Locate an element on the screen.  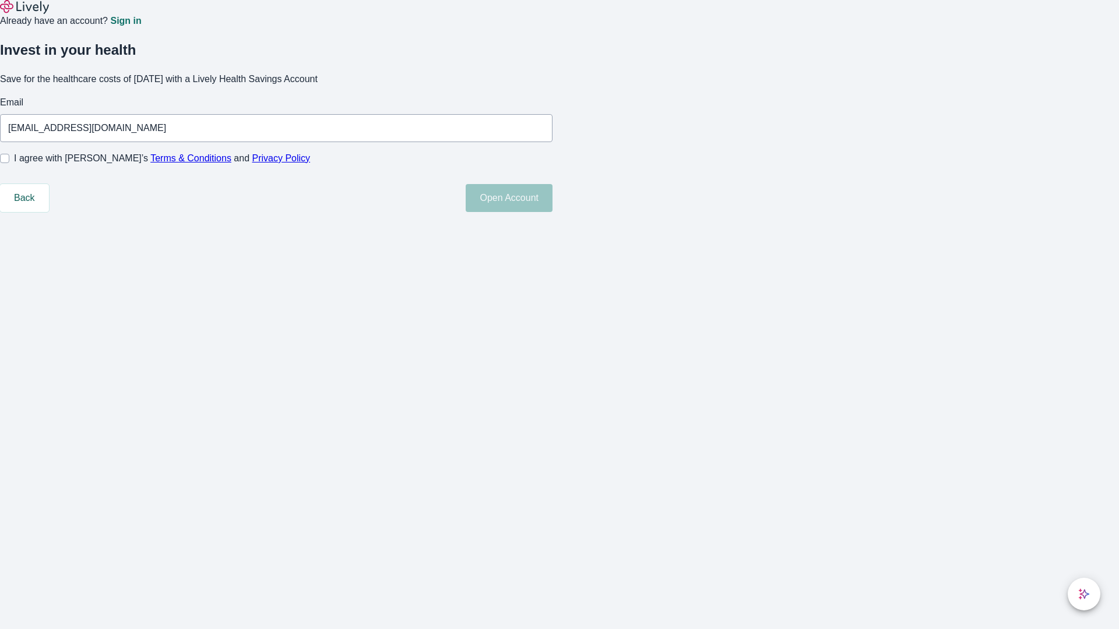
a: Privacy Policy is located at coordinates (281, 158).